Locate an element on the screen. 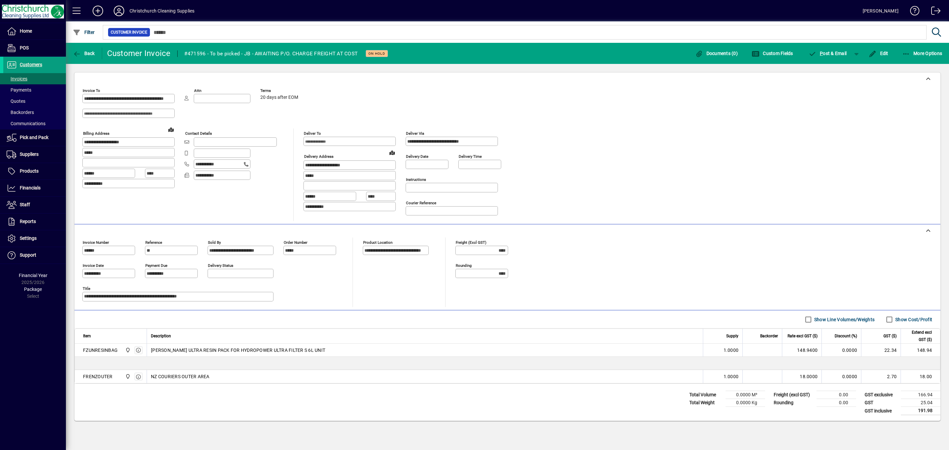 The height and width of the screenshot is (450, 949). span: Back is located at coordinates (84, 53).